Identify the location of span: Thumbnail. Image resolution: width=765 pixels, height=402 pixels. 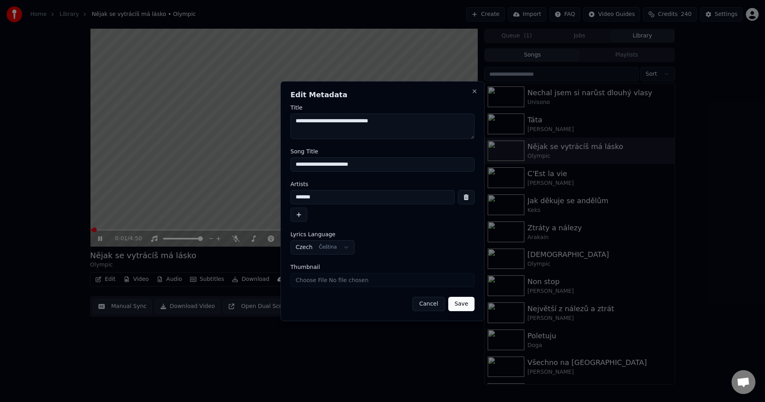
(305, 267).